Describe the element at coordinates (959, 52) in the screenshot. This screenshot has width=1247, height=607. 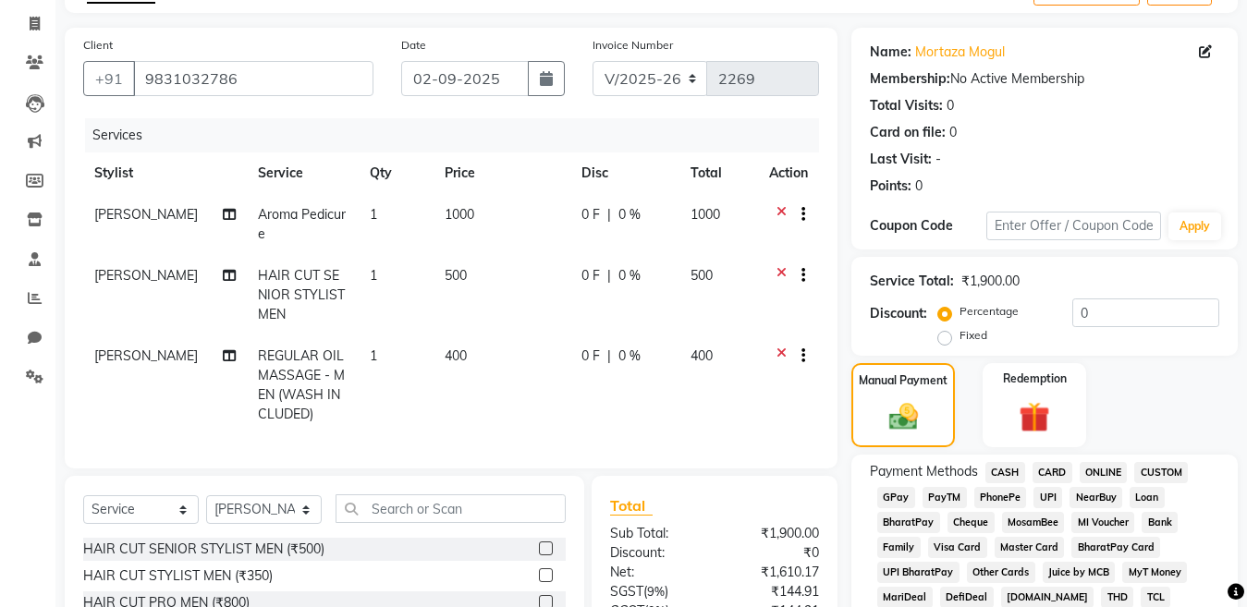
I see `a: Mortaza Mogul` at that location.